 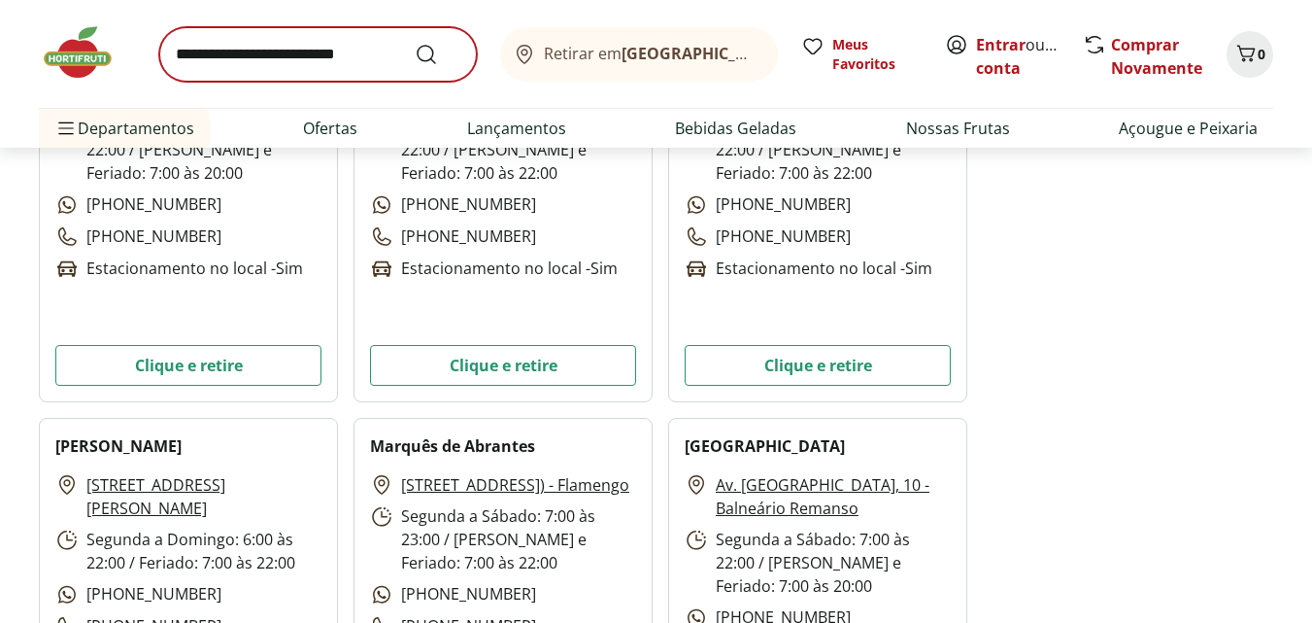 What do you see at coordinates (188, 551) in the screenshot?
I see `p: Segunda a Domingo: 6:00 às 22:00 / Feriado: 7:00 às 22:00` at bounding box center [188, 551].